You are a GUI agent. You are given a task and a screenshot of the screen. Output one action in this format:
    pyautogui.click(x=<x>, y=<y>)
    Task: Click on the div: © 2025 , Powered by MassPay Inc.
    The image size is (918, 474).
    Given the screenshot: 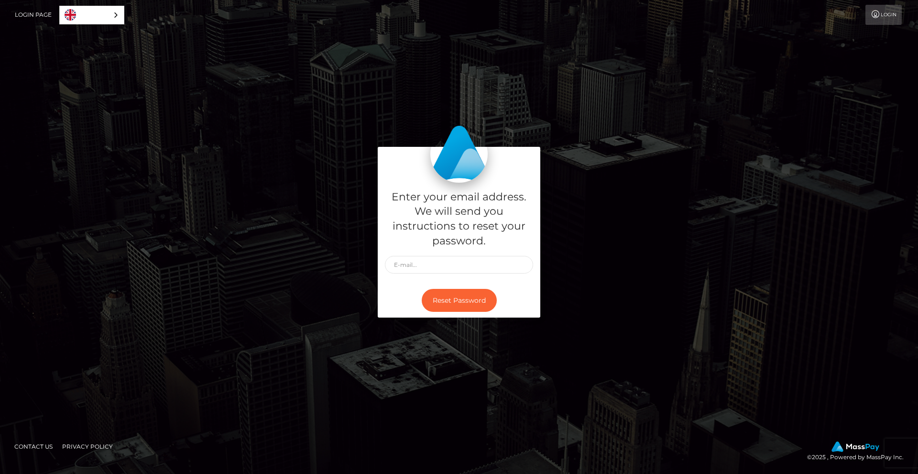 What is the action you would take?
    pyautogui.click(x=859, y=452)
    